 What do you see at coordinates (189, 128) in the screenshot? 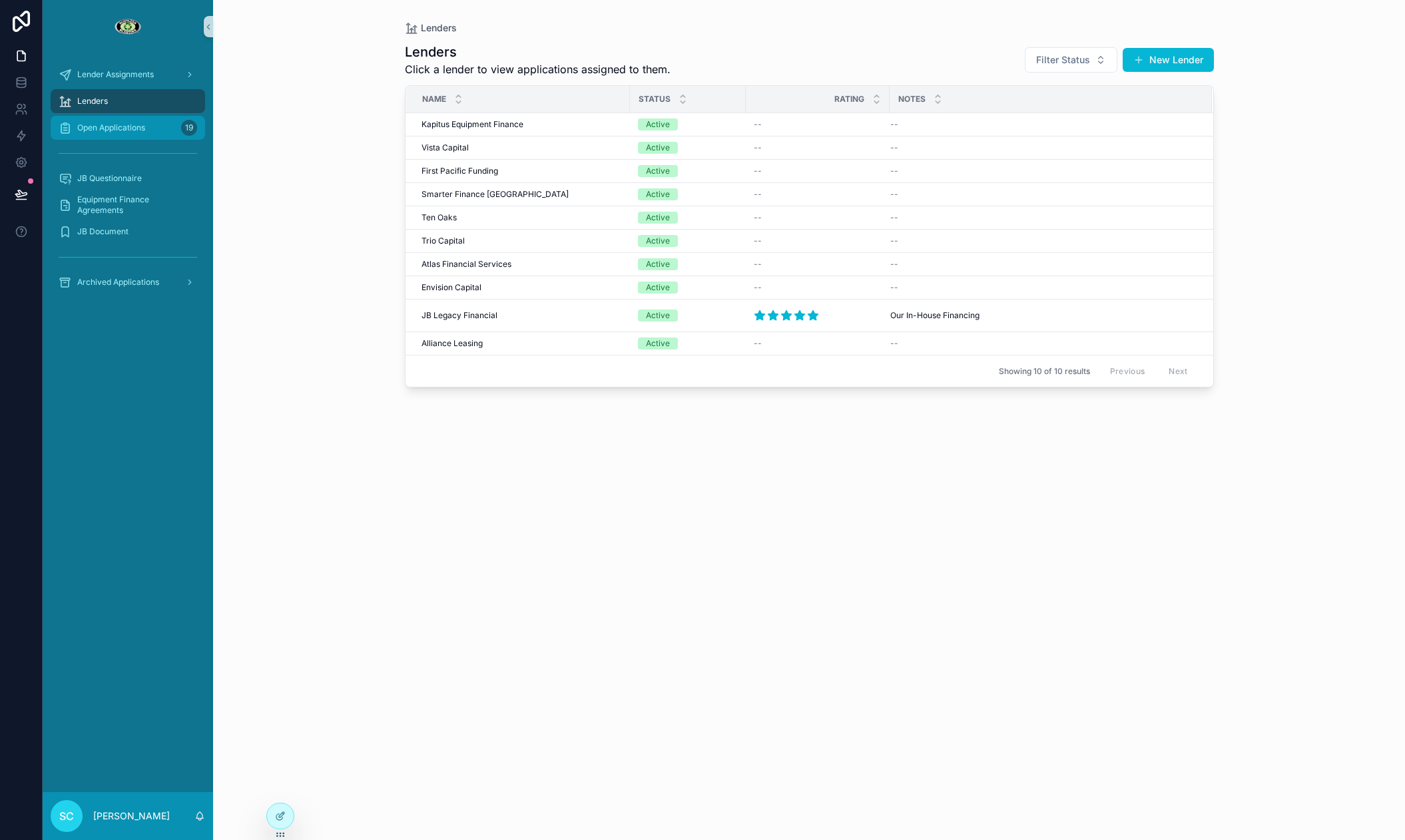
I see `div: 19` at bounding box center [189, 128].